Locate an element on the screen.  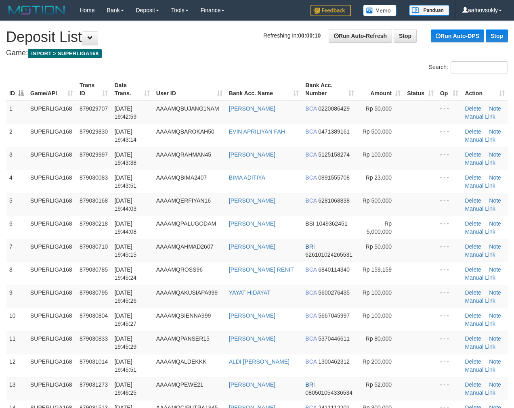
span: 879029997 is located at coordinates (94, 155).